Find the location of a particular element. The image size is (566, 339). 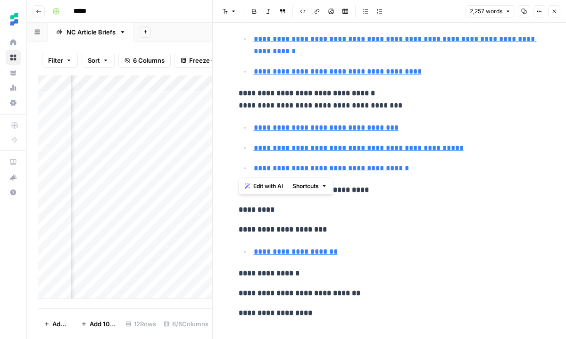

a: Usage is located at coordinates (13, 88).